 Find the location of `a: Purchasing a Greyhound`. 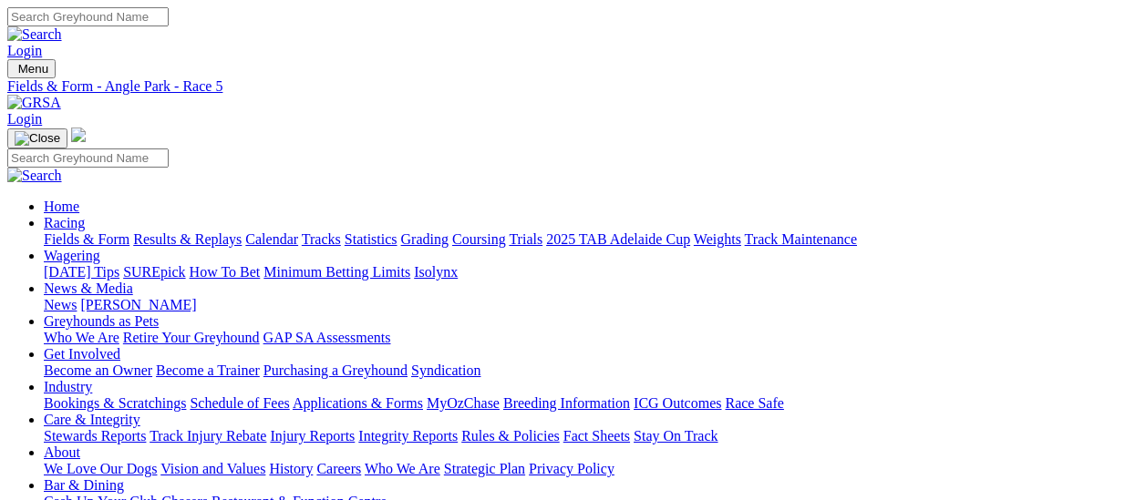

a: Purchasing a Greyhound is located at coordinates (335, 370).